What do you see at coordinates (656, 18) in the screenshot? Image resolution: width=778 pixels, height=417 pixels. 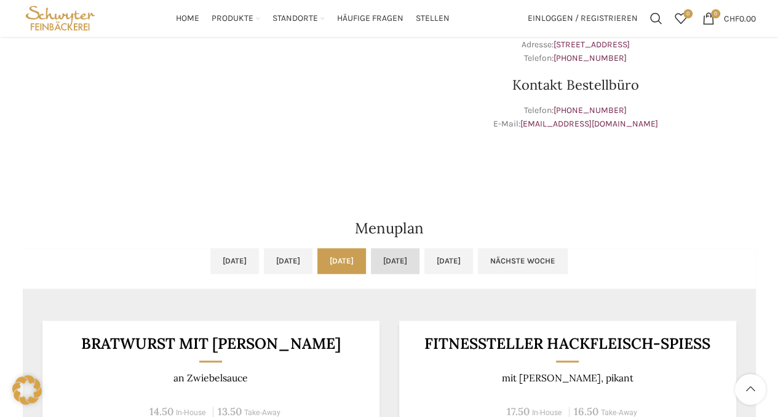 I see `div: Suchen` at bounding box center [656, 18].